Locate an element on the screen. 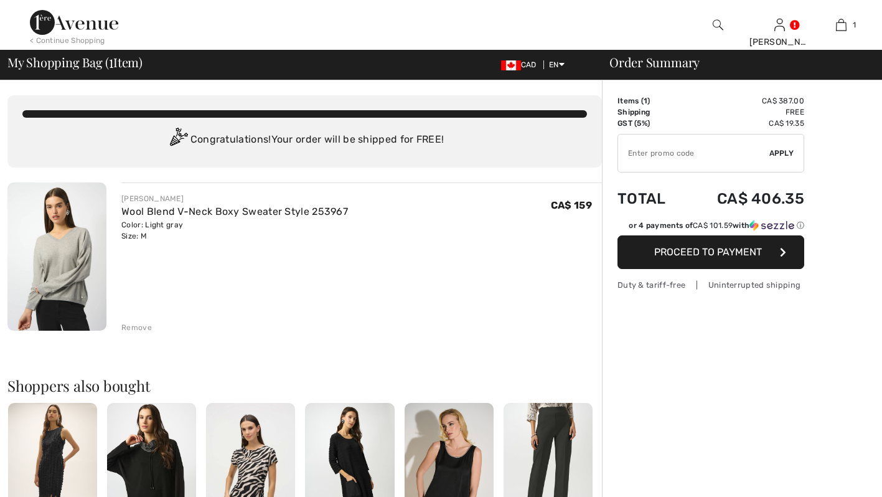  div: or 4 payments ofCA$ 101.59withSezzle Click to learn more about Sezzle is located at coordinates (711, 227).